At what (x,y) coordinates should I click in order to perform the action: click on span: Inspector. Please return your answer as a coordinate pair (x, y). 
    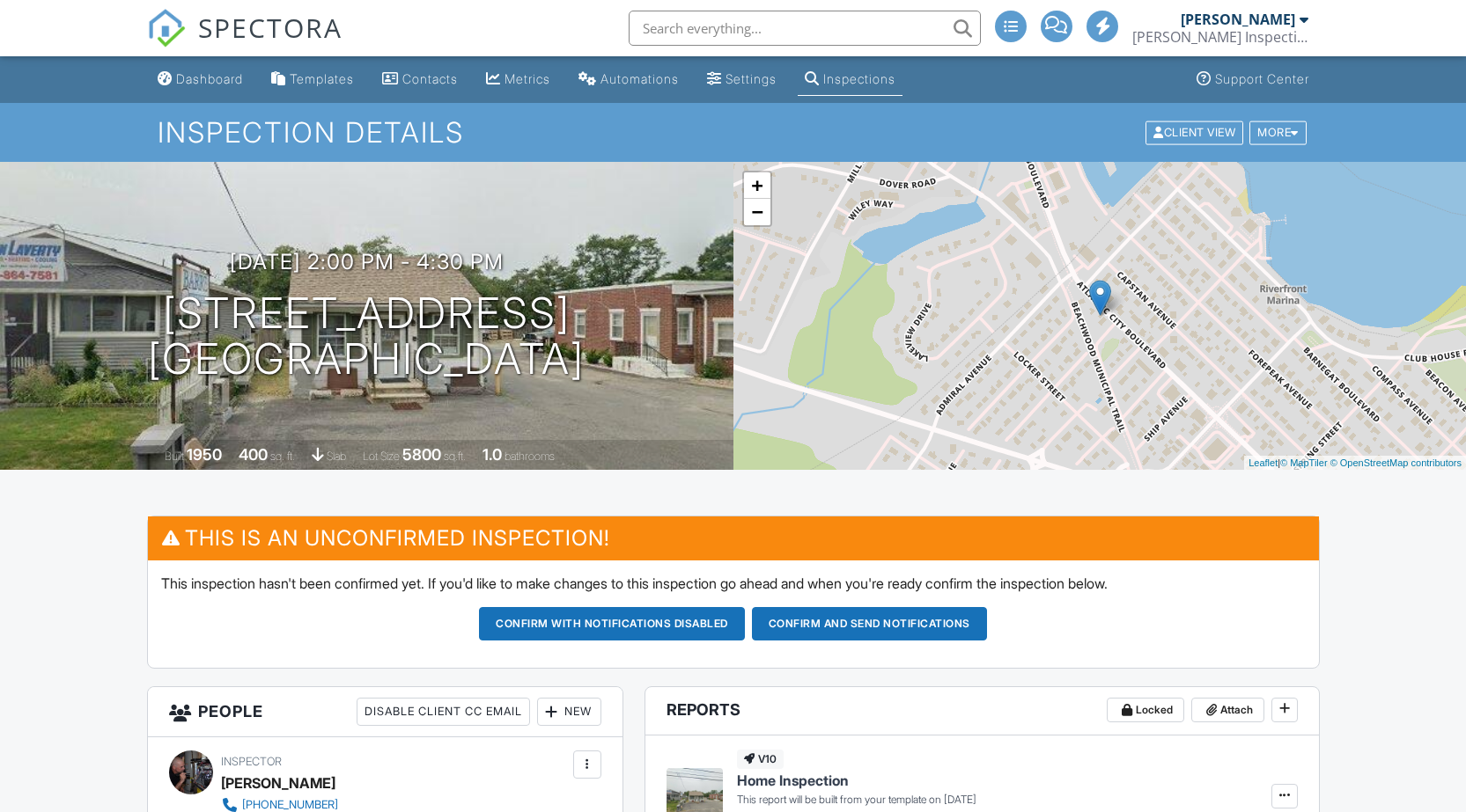
    Looking at the image, I should click on (251, 761).